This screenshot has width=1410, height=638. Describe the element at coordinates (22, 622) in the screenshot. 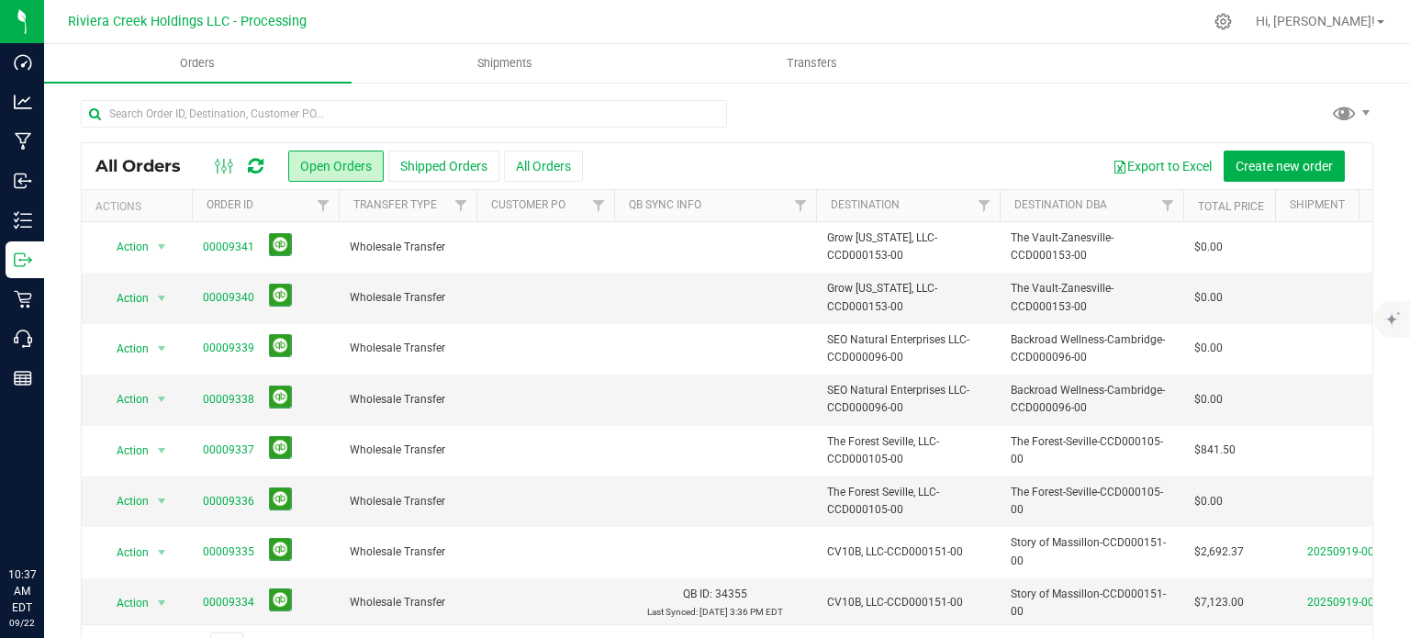

I see `p: 09/22` at that location.